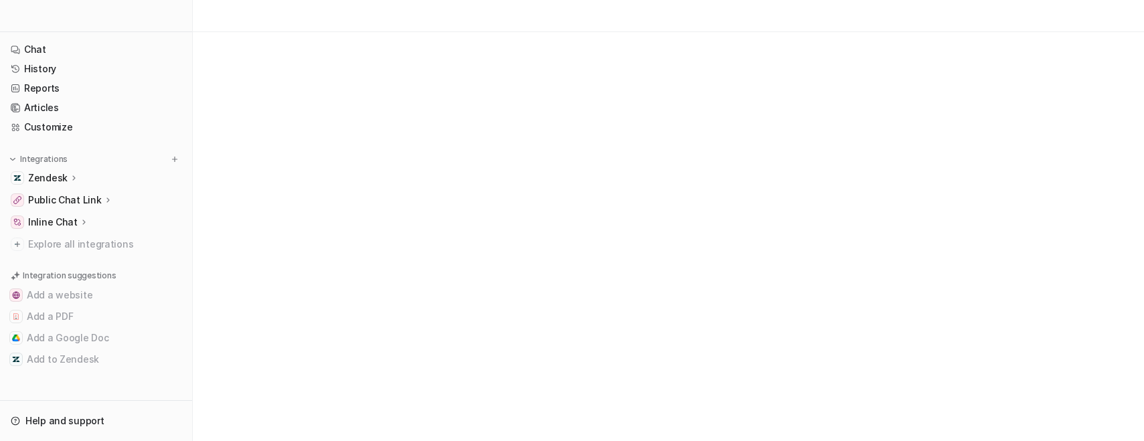 Image resolution: width=1144 pixels, height=441 pixels. What do you see at coordinates (17, 178) in the screenshot?
I see `img: Zendesk` at bounding box center [17, 178].